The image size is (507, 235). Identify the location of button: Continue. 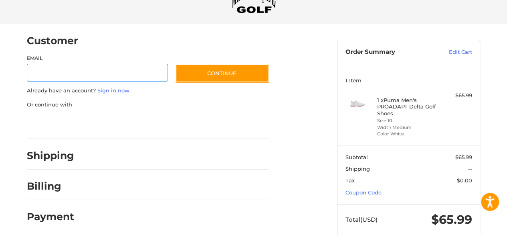
(222, 73).